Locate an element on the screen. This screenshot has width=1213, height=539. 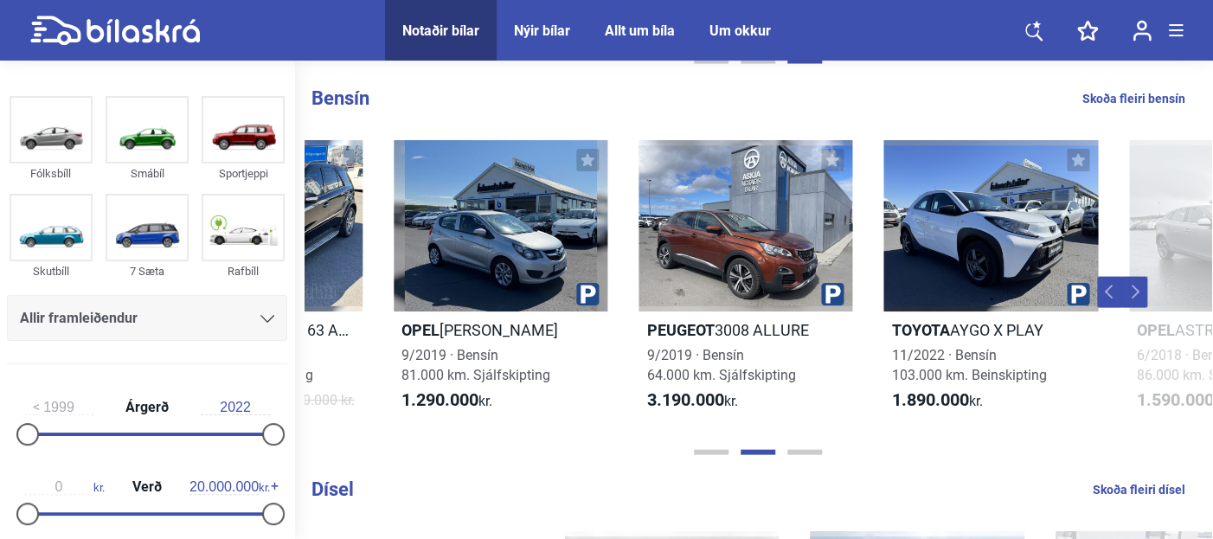
div: Smábíl is located at coordinates (147, 173).